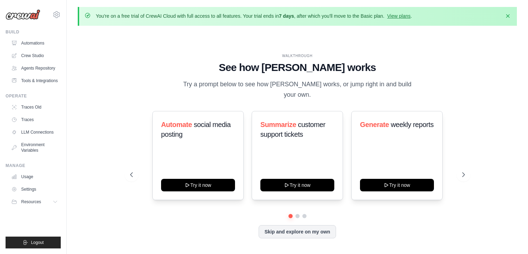 The height and width of the screenshot is (254, 528). Describe the element at coordinates (287, 16) in the screenshot. I see `strong: 7 days` at that location.